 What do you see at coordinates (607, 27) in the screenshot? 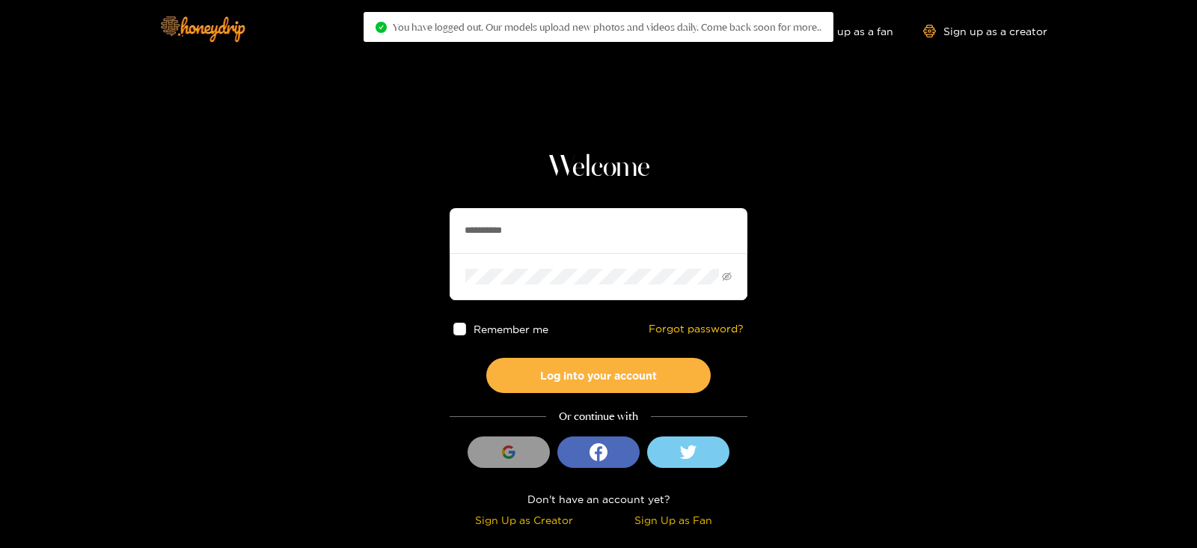
I see `span: You have logged out. Our models upload new photos and videos daily. Come back soon for more..` at bounding box center [607, 27].